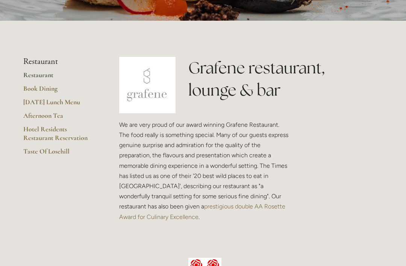 The image size is (406, 266). What do you see at coordinates (285, 79) in the screenshot?
I see `h1: Grafene restaurant, lounge & bar` at bounding box center [285, 79].